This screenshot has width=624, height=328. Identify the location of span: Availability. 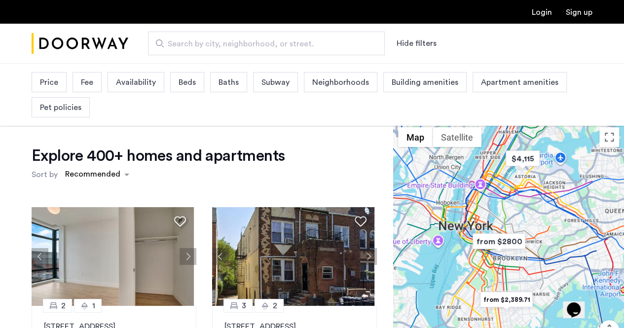
(136, 82).